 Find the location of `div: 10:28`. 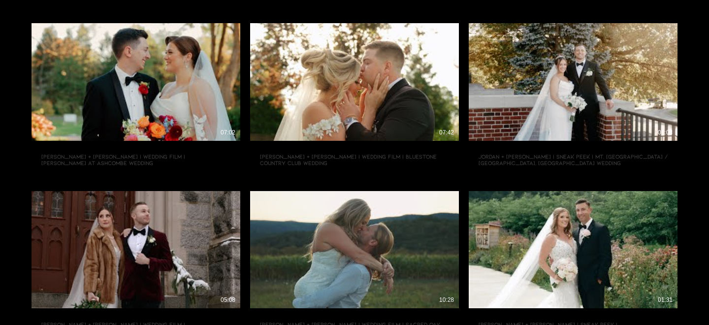

div: 10:28 is located at coordinates (446, 300).